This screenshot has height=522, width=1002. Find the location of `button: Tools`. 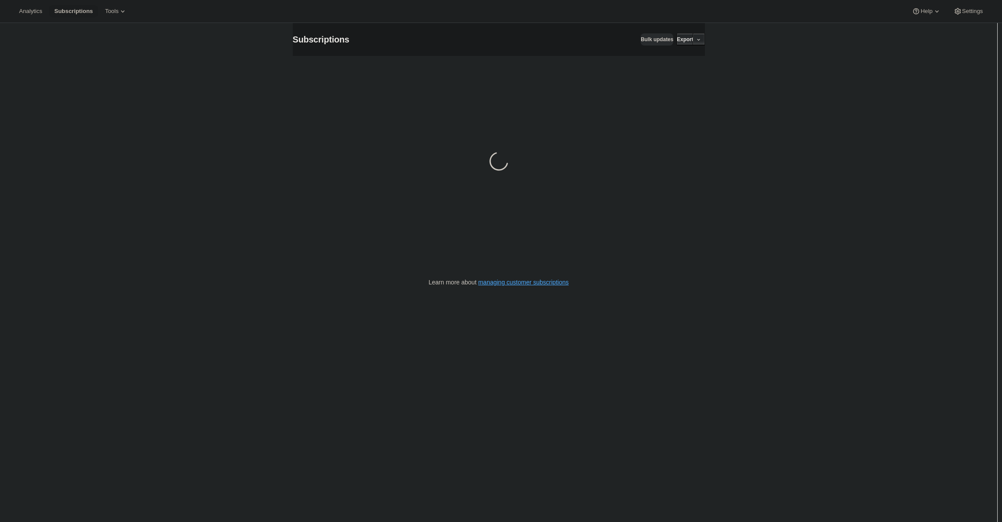

button: Tools is located at coordinates (116, 11).